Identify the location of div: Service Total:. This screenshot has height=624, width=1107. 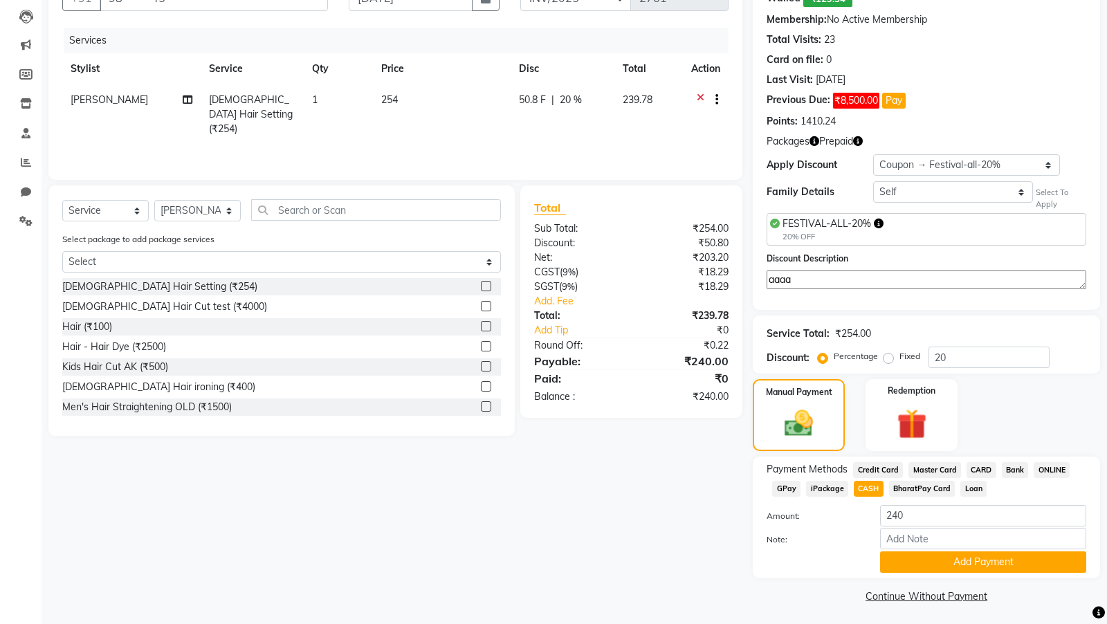
(798, 333).